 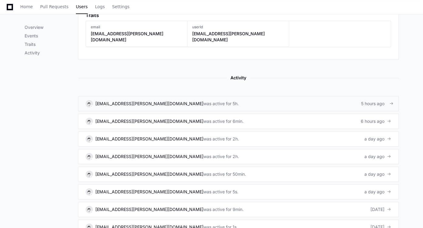 I want to click on span: Users, so click(x=82, y=7).